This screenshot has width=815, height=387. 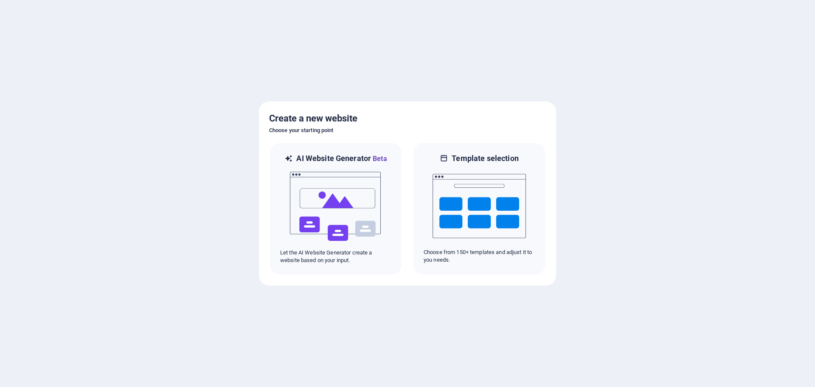 I want to click on h6: Template selection, so click(x=485, y=158).